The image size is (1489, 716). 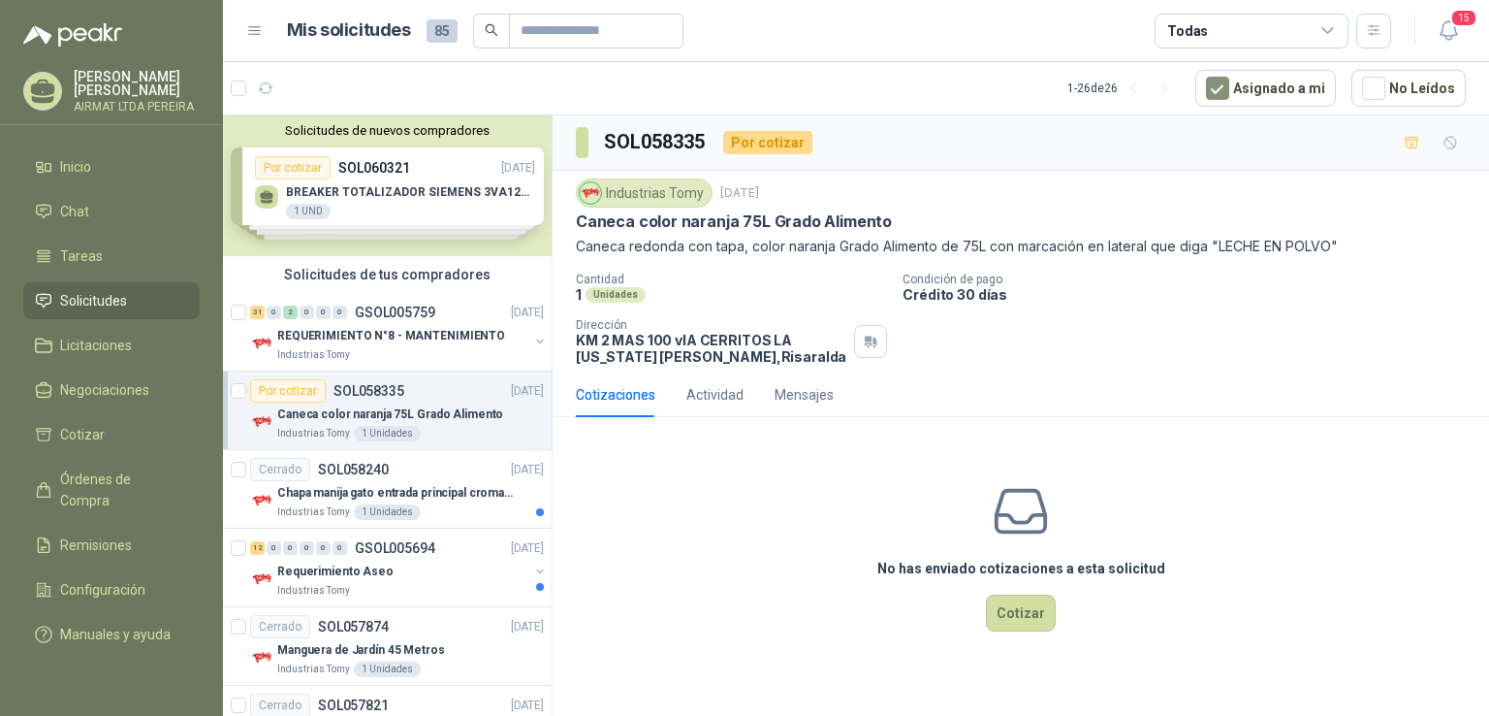 What do you see at coordinates (1409, 88) in the screenshot?
I see `button: No Leídos` at bounding box center [1409, 88].